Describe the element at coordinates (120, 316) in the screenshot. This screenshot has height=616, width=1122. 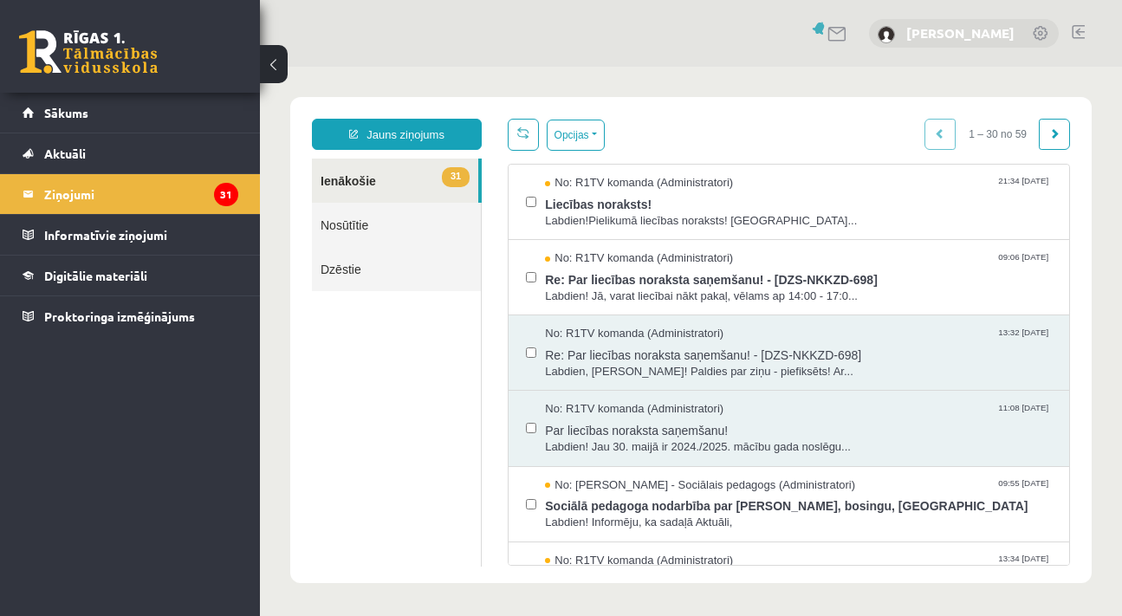
I see `span: Proktoringa izmēģinājums` at that location.